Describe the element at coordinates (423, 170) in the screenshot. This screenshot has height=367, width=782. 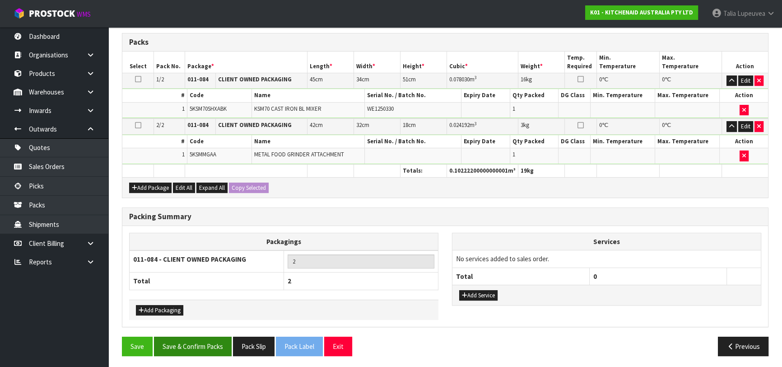
I see `th: Totals:` at that location.